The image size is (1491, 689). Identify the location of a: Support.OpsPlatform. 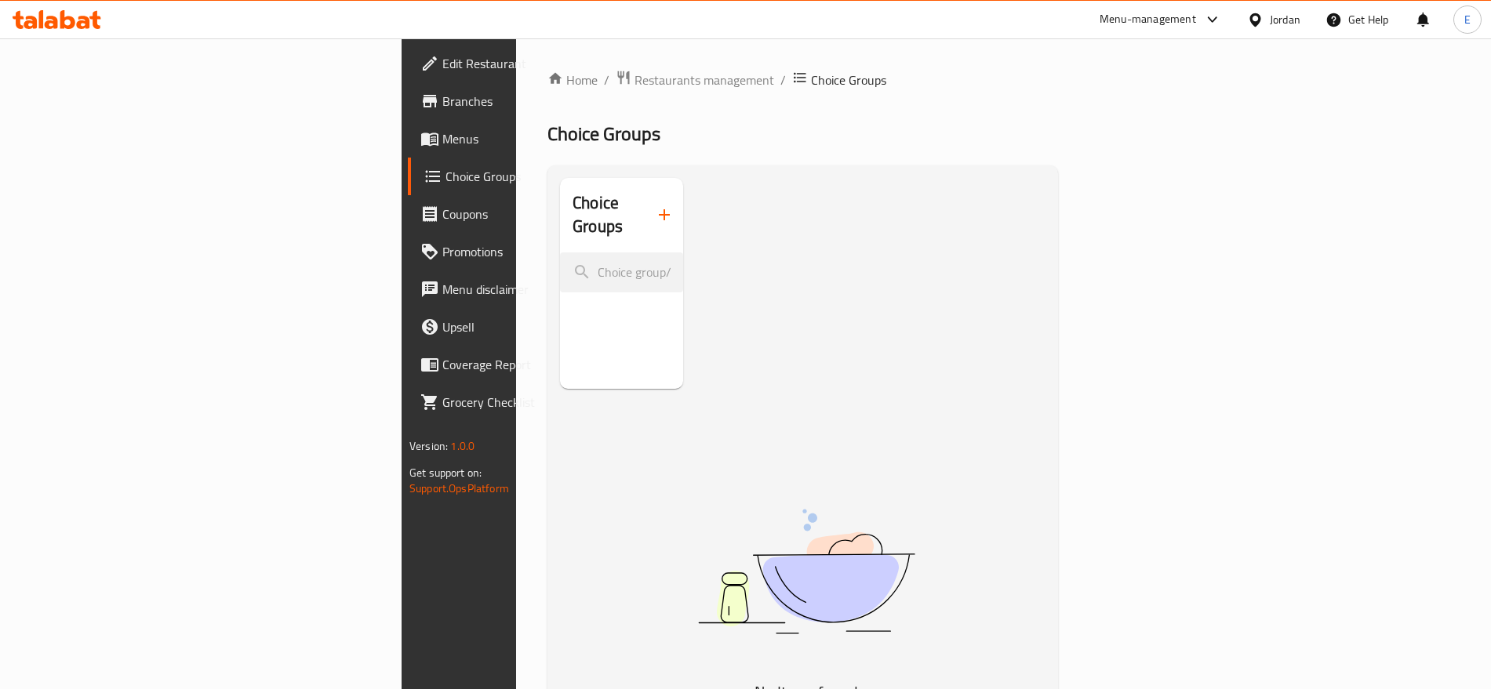
(459, 489).